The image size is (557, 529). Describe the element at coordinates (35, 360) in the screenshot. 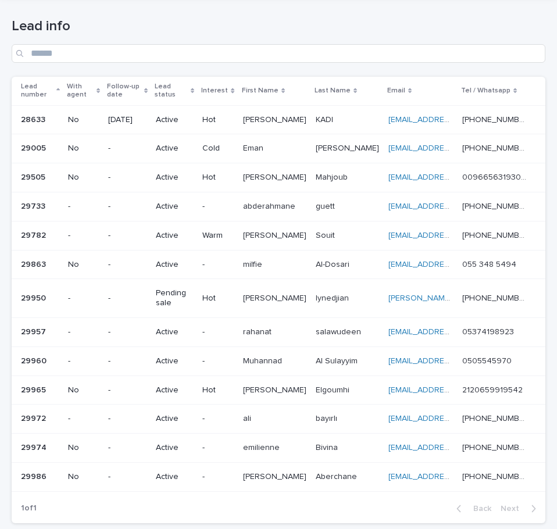

I see `p: 29960` at that location.